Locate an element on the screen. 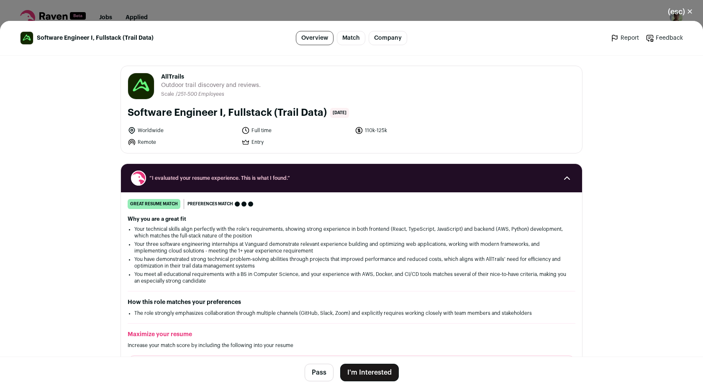  div: great resume match is located at coordinates (154, 204).